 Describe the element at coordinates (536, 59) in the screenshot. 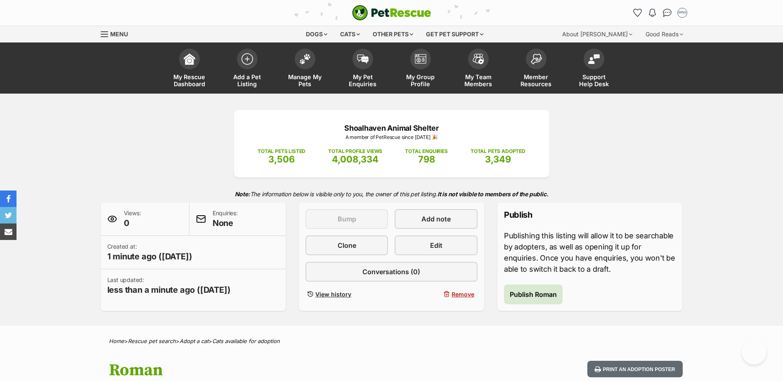

I see `img: member-resources-icon-8e73f808a243e03378d46382f2149f9095a855e16c252ad45f914b54edf8863c.svg` at that location.